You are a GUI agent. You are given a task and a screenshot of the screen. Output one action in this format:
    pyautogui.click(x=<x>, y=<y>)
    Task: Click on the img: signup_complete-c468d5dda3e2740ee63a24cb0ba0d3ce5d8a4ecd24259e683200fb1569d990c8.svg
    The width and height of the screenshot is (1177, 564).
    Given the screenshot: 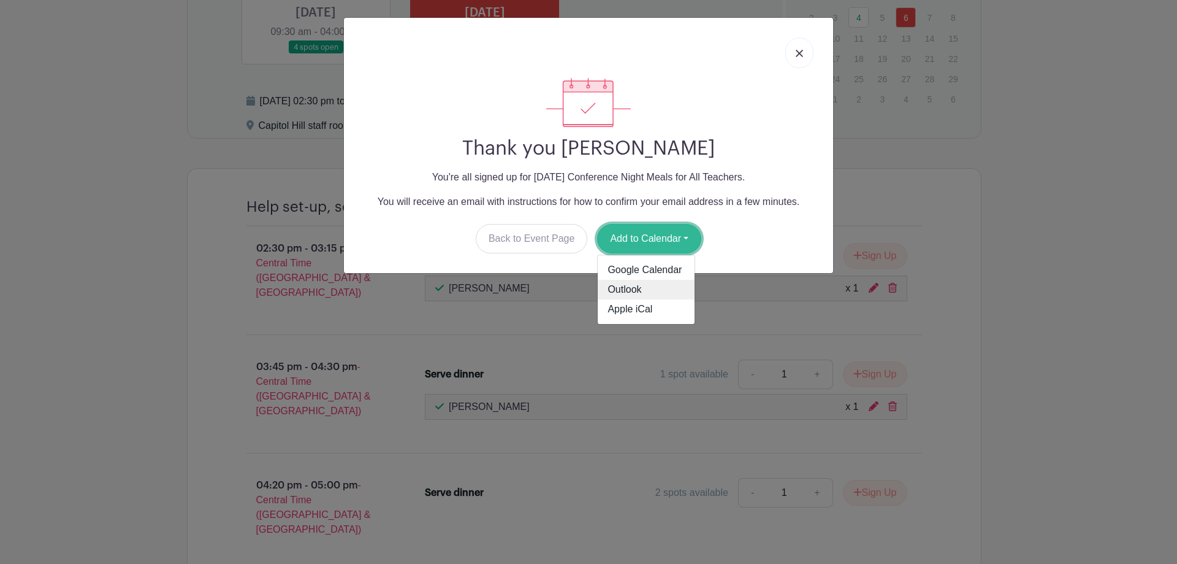 What is the action you would take?
    pyautogui.click(x=589, y=102)
    